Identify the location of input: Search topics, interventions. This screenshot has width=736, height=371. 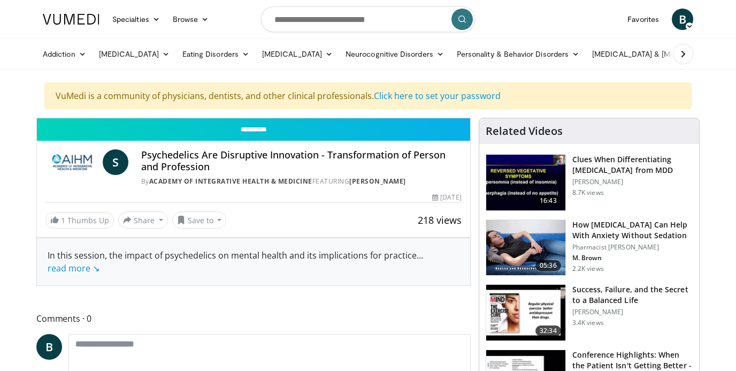
(368, 19).